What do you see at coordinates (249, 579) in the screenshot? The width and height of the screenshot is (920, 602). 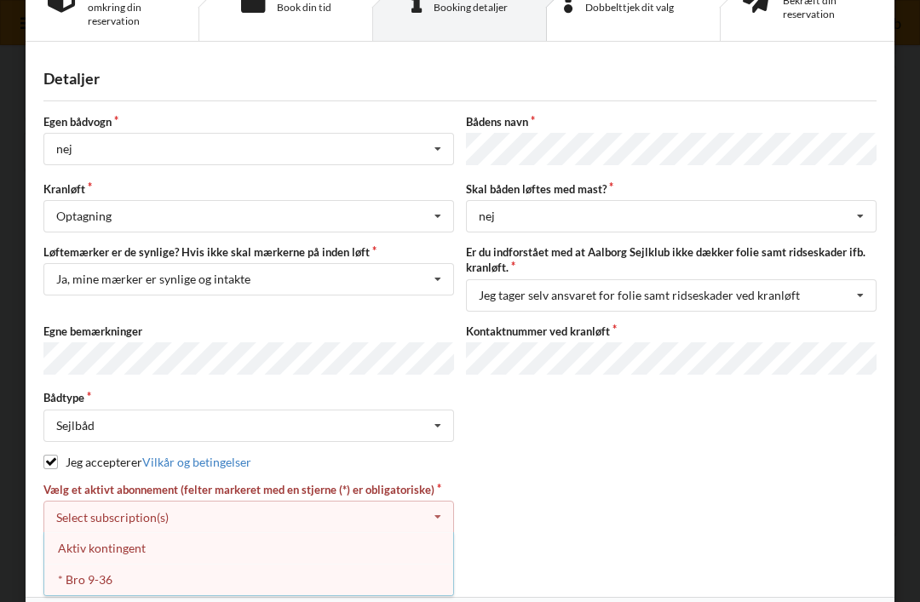 I see `div: * Bro 9-36` at bounding box center [249, 579].